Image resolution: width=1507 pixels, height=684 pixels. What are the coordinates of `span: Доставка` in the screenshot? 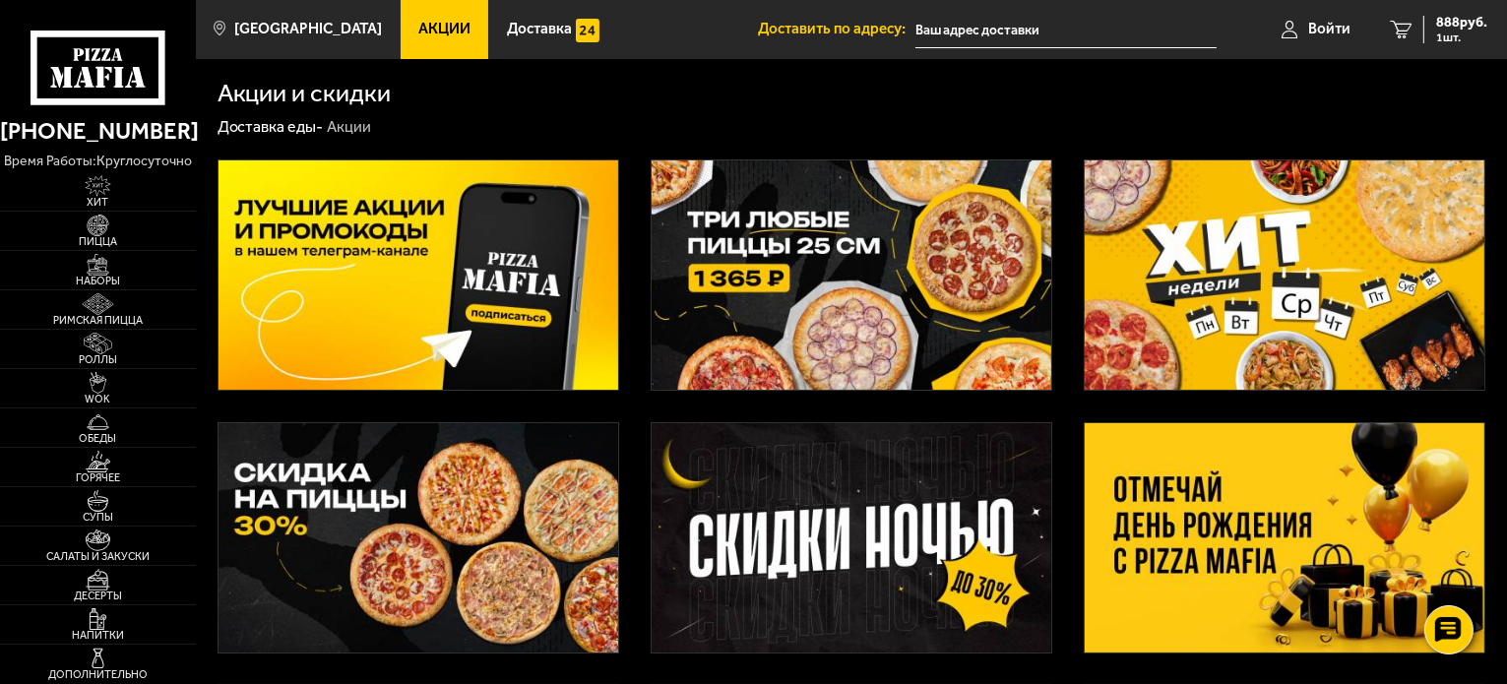 It's located at (539, 29).